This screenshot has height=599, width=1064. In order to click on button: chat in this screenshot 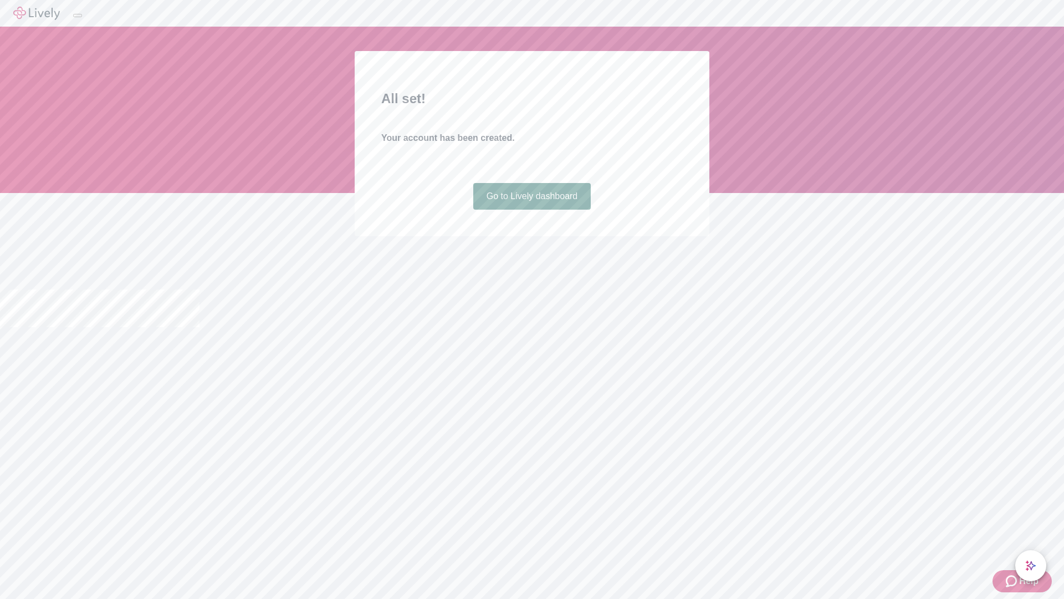, I will do `click(1031, 565)`.